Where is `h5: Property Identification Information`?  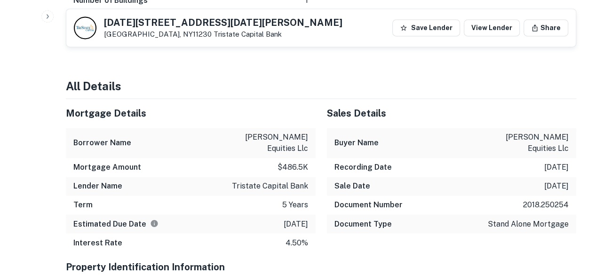 h5: Property Identification Information is located at coordinates (190, 267).